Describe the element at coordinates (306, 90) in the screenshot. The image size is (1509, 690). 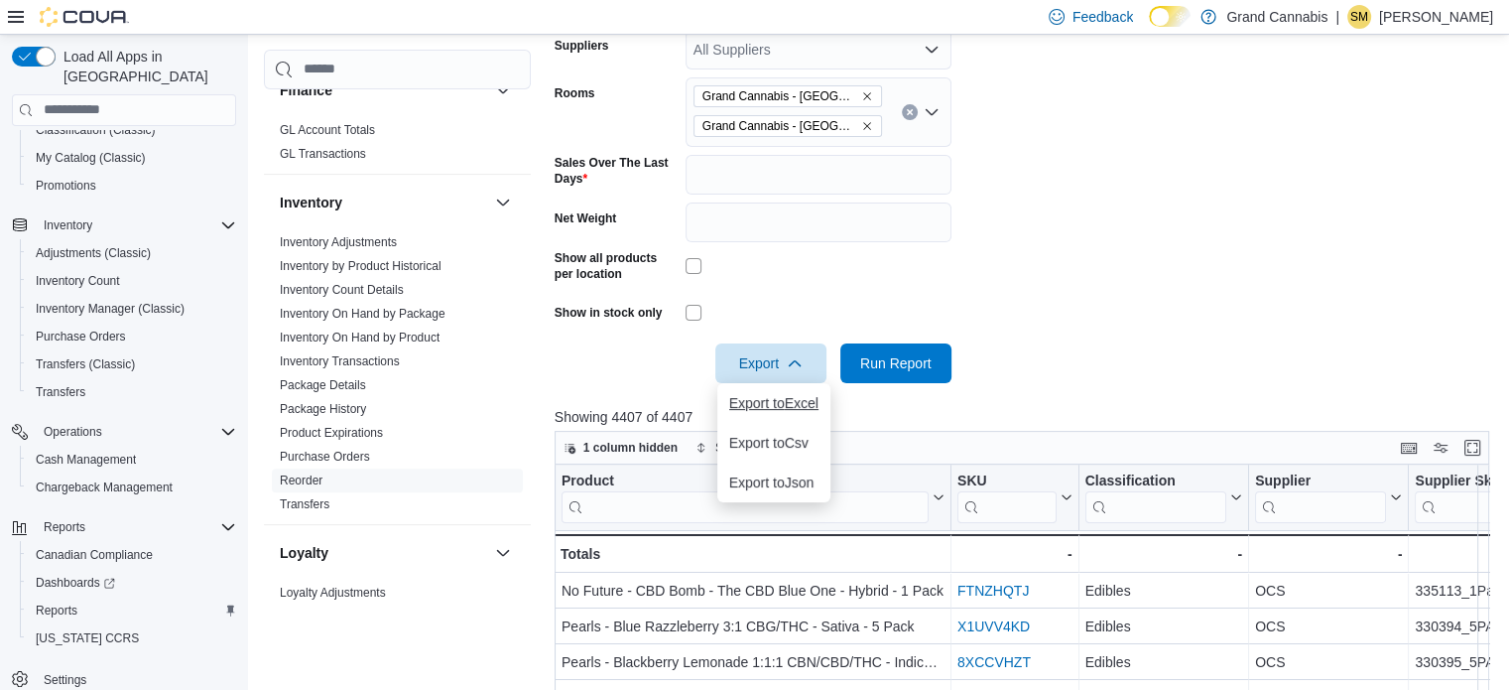
I see `h3: Finance` at that location.